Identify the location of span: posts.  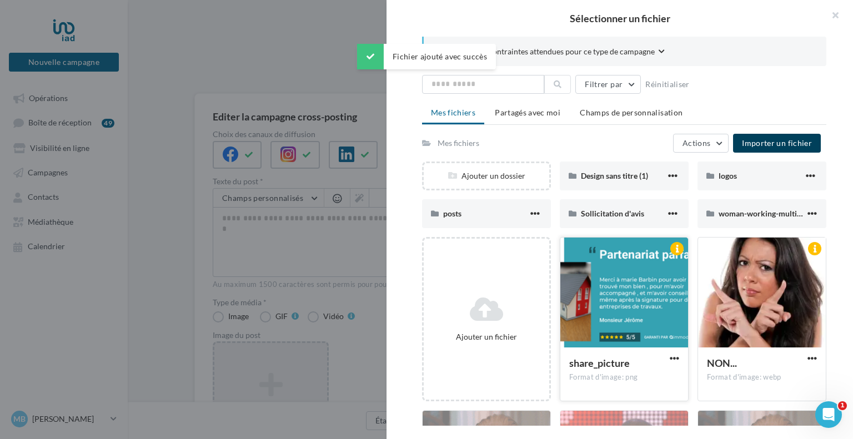
(452, 213).